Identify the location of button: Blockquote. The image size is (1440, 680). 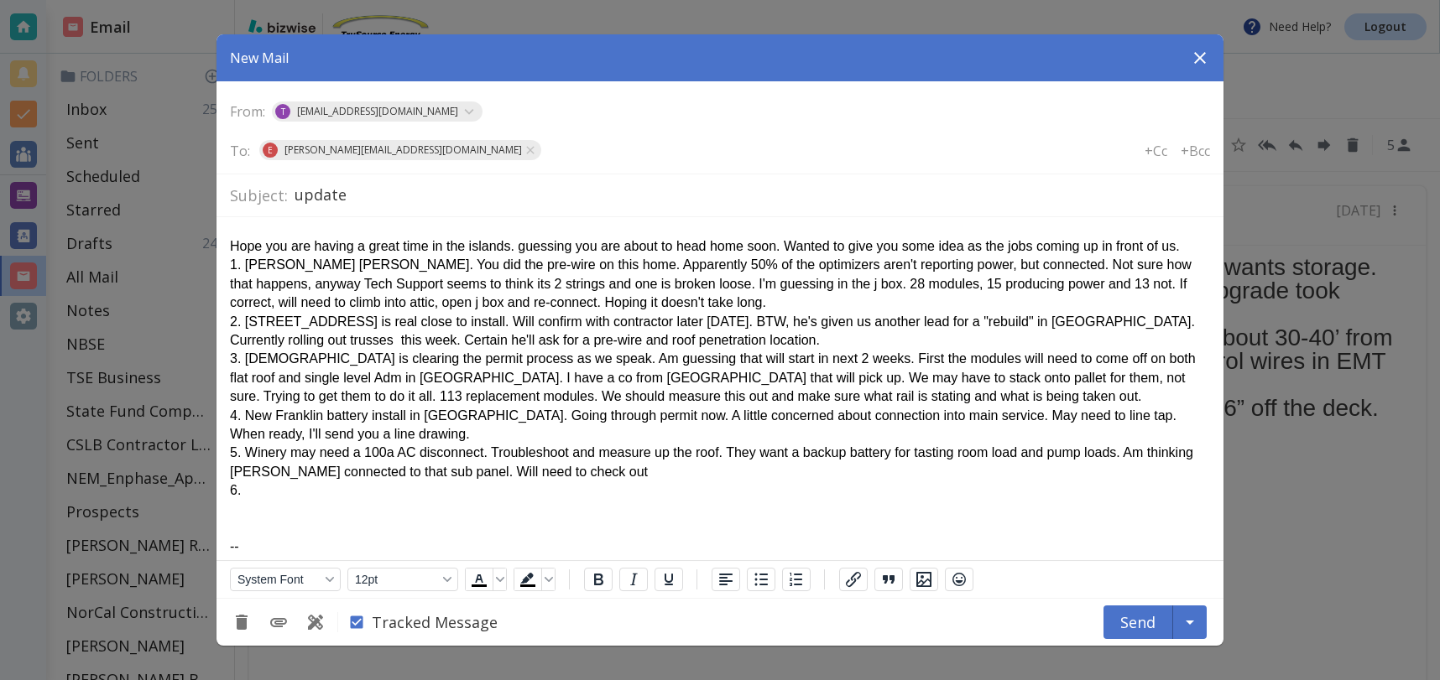
(888, 580).